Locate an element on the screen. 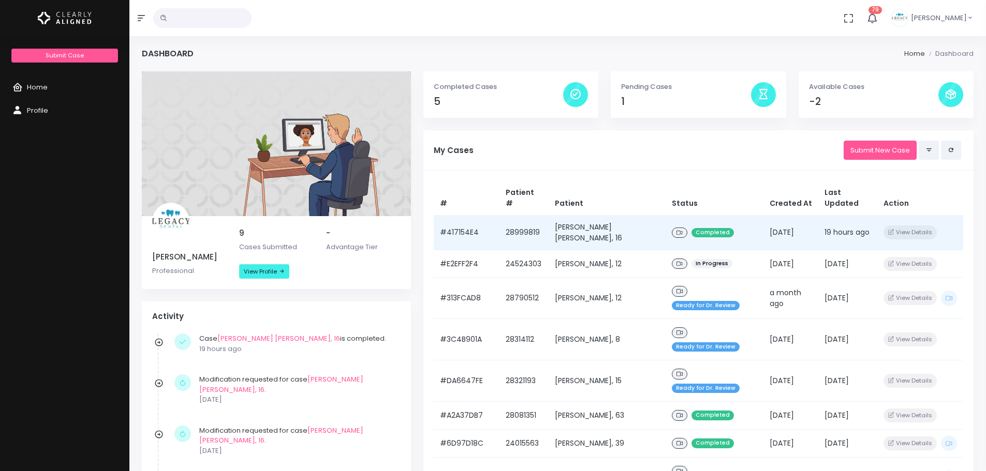 This screenshot has width=986, height=471. span: Submit Case is located at coordinates (65, 55).